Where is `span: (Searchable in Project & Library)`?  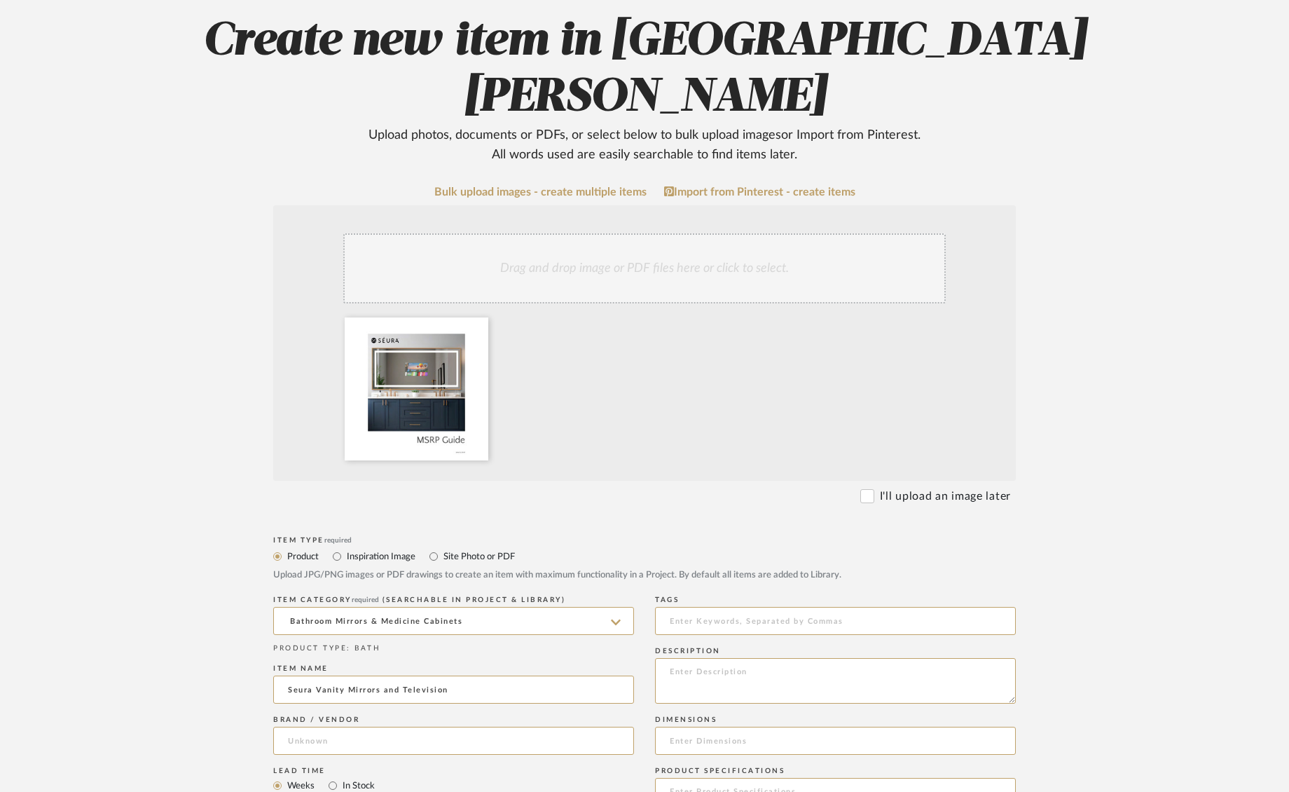 span: (Searchable in Project & Library) is located at coordinates (474, 600).